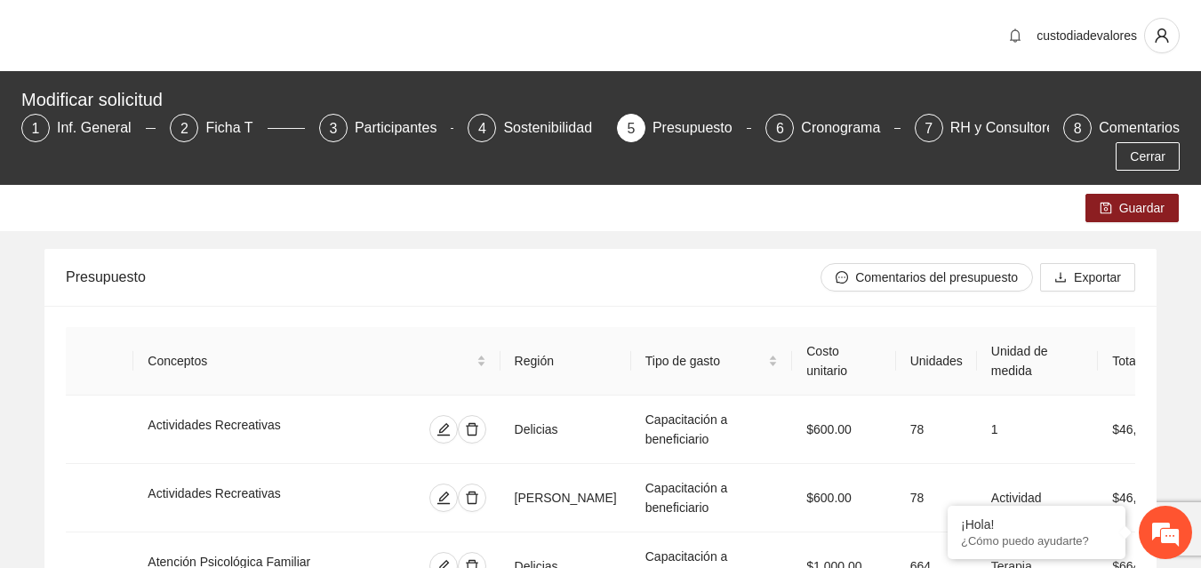 This screenshot has height=568, width=1201. I want to click on span: 8, so click(1077, 128).